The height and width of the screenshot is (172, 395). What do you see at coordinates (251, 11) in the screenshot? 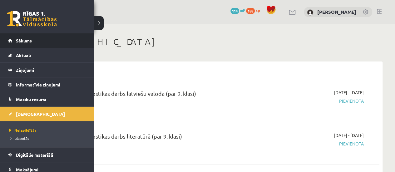
I see `span: 188` at bounding box center [251, 11].